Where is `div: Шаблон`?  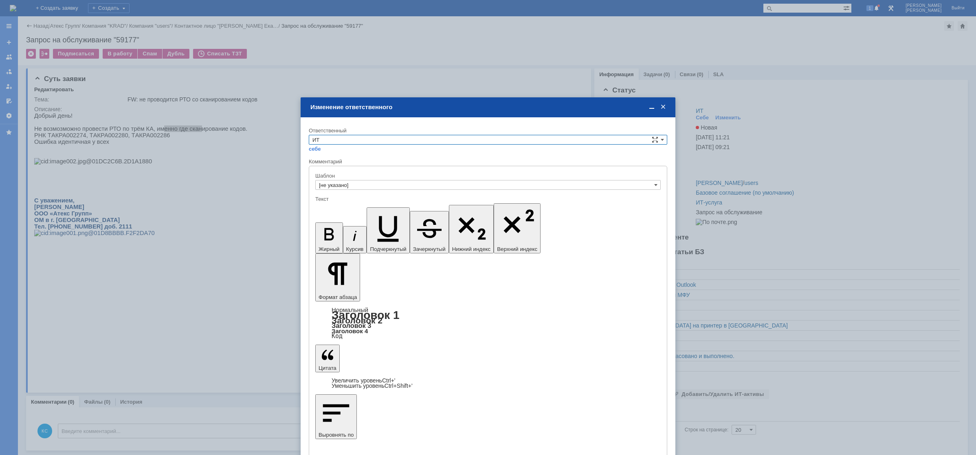
div: Шаблон is located at coordinates (487, 176).